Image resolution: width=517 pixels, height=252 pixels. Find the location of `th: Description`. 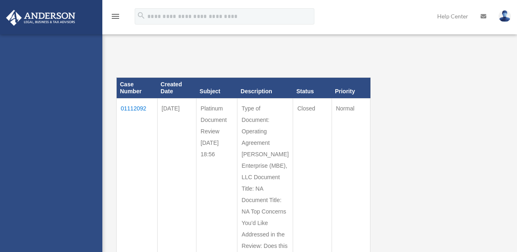

th: Description is located at coordinates (265, 88).